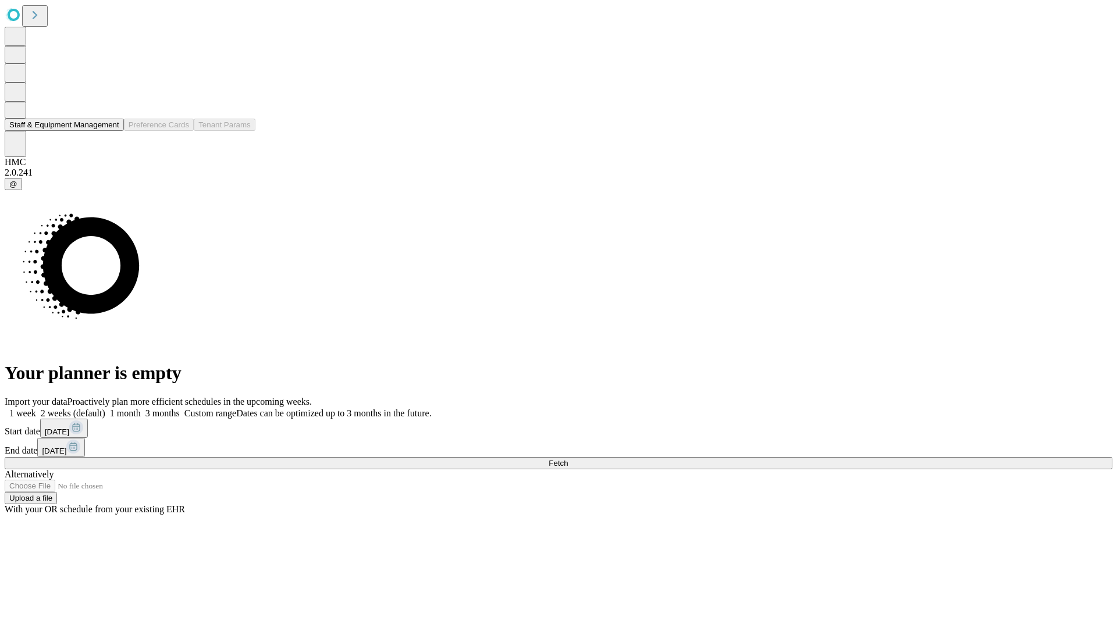 The image size is (1117, 628). What do you see at coordinates (31, 498) in the screenshot?
I see `button: Upload a file` at bounding box center [31, 498].